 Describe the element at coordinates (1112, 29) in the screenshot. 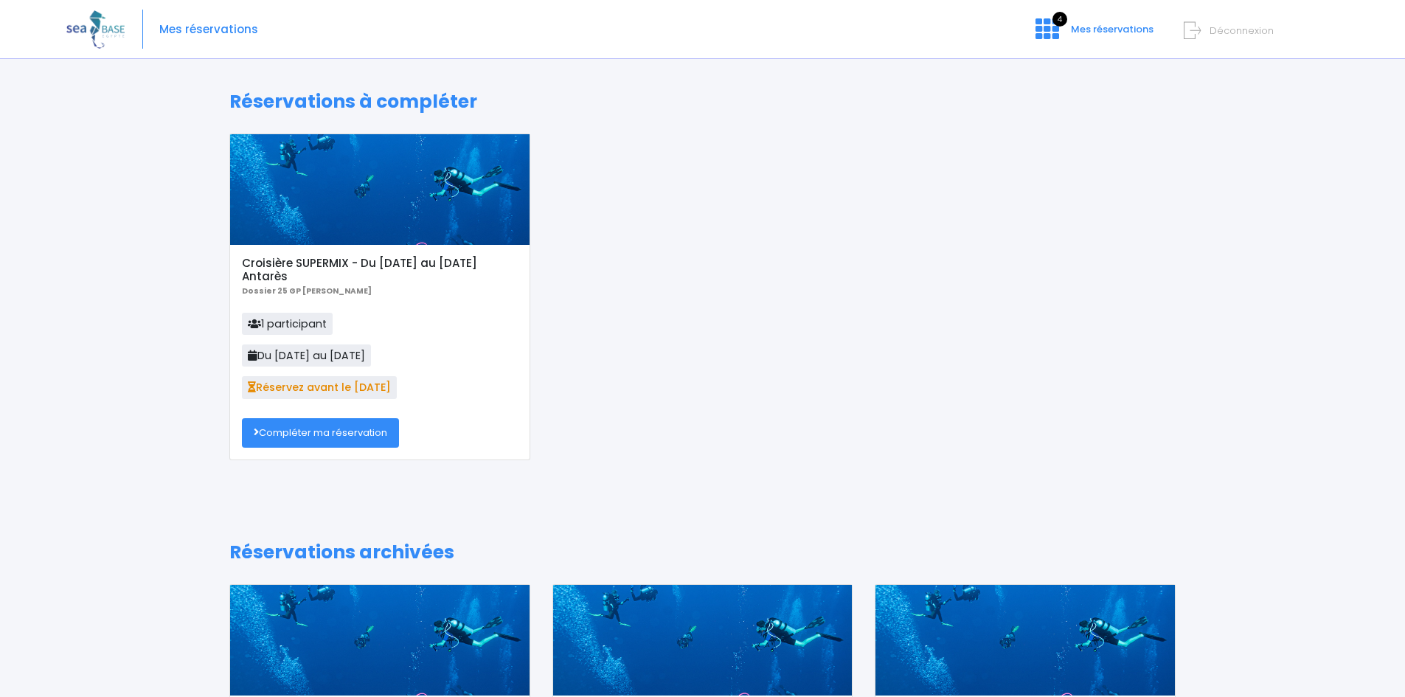

I see `span: Mes réservations` at that location.